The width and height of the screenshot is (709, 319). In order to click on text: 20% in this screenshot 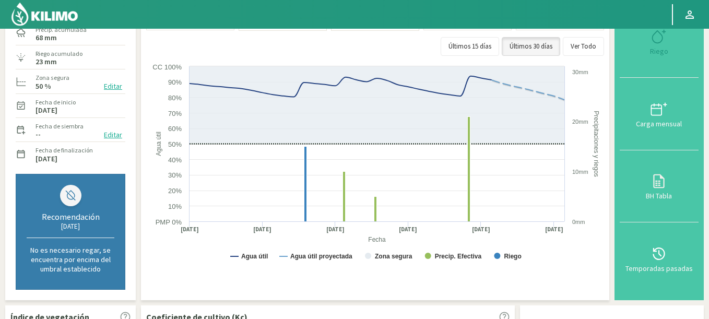, I will do `click(175, 190)`.